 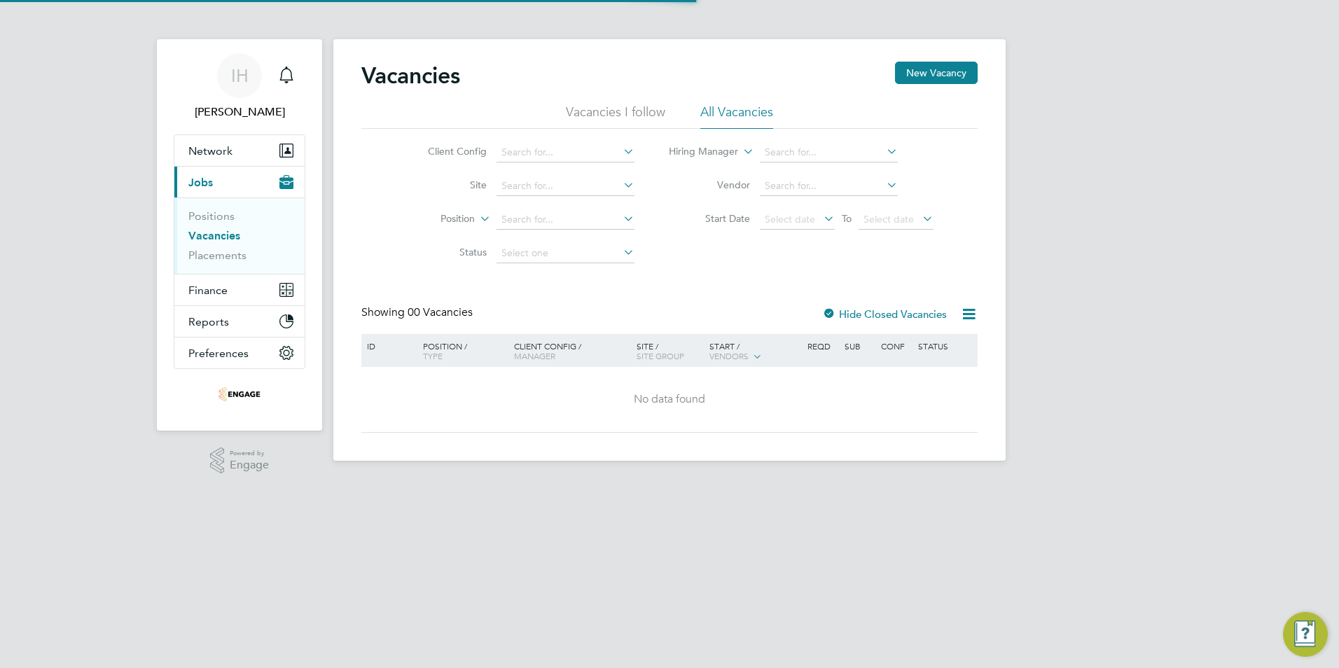 What do you see at coordinates (208, 290) in the screenshot?
I see `span: Finance` at bounding box center [208, 290].